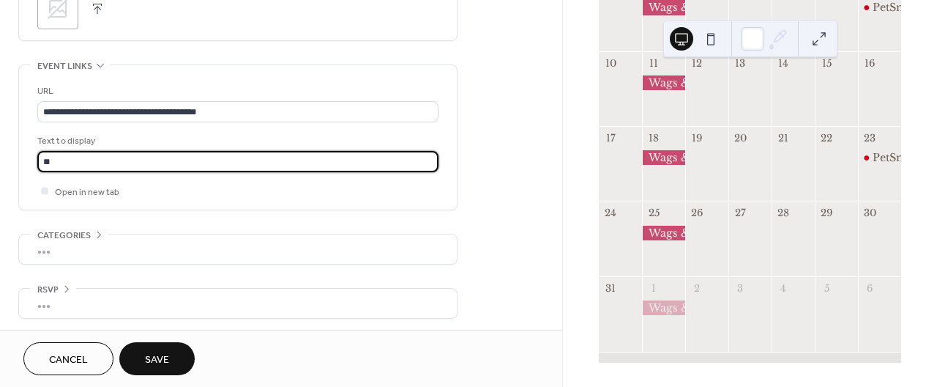 Image resolution: width=937 pixels, height=387 pixels. Describe the element at coordinates (740, 63) in the screenshot. I see `div: 13` at that location.